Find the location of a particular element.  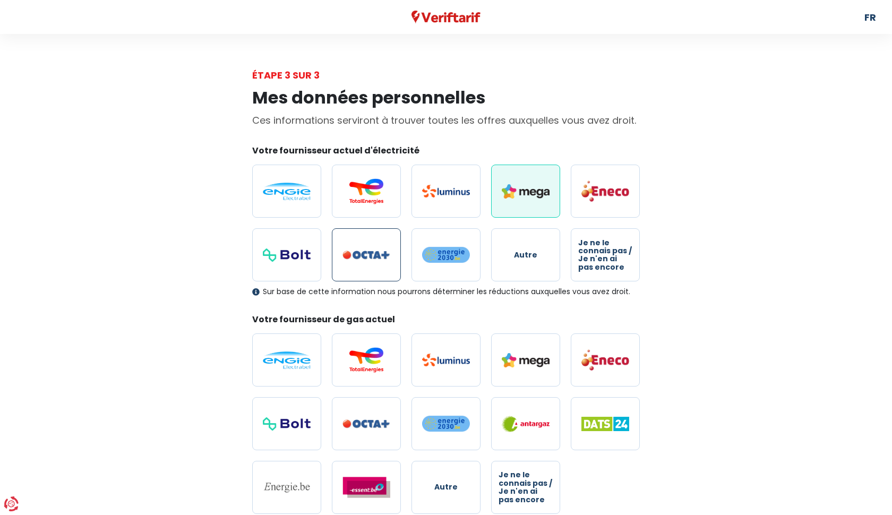

p: Ces informations serviront à trouver toutes les offres auxquelles vous avez droit. is located at coordinates (446, 120).